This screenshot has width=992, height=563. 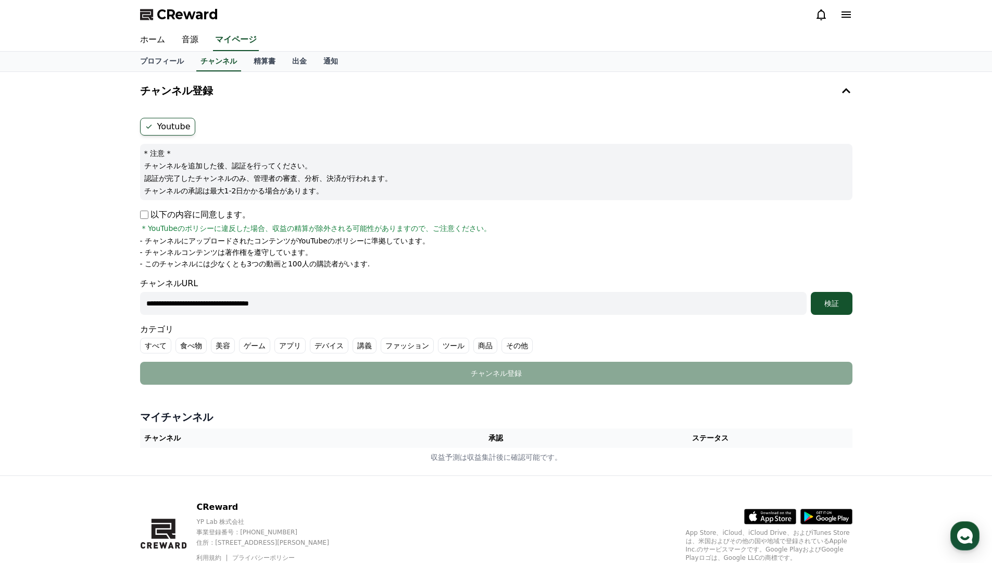 What do you see at coordinates (485, 345) in the screenshot?
I see `label: 商品` at bounding box center [485, 345].